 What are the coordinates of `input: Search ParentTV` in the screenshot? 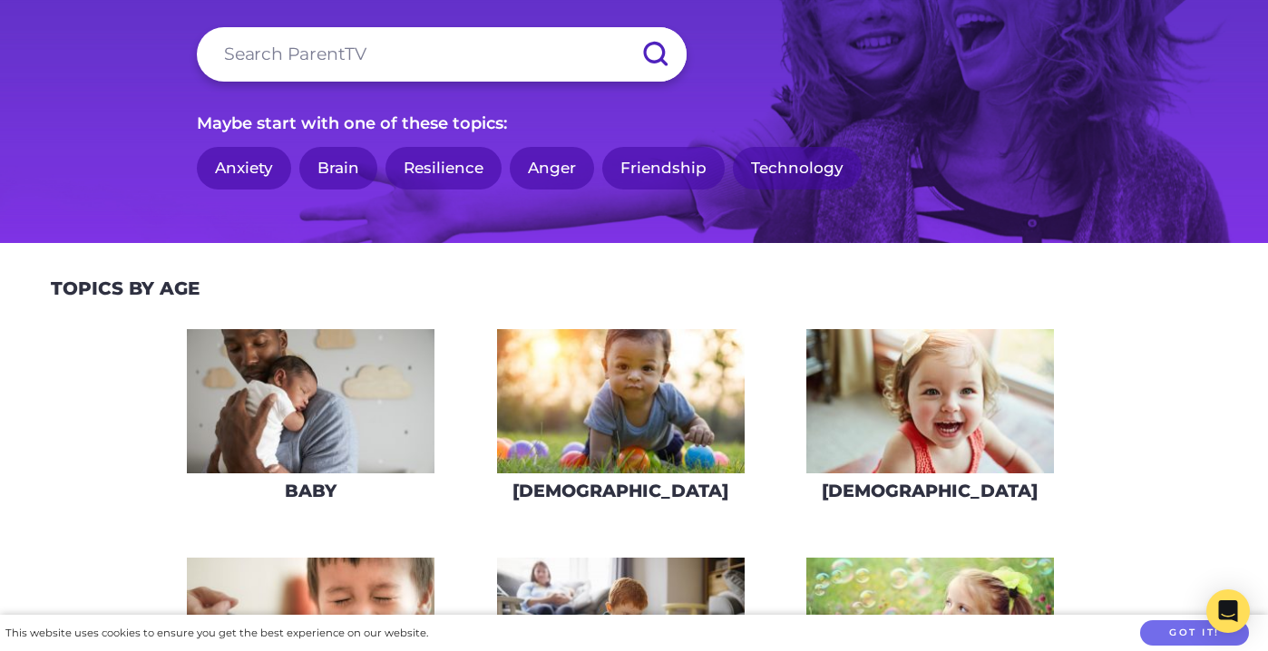 It's located at (442, 54).